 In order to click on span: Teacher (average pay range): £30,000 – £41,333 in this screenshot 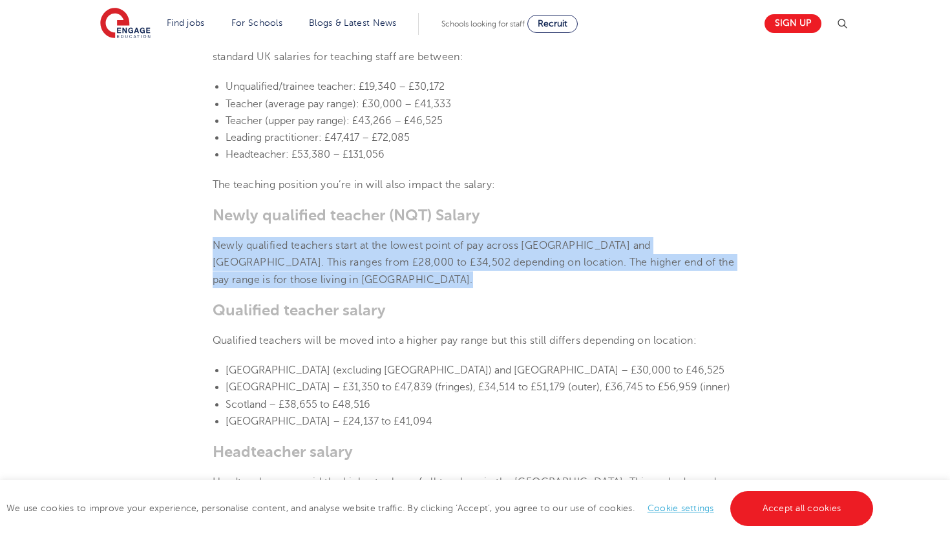, I will do `click(338, 104)`.